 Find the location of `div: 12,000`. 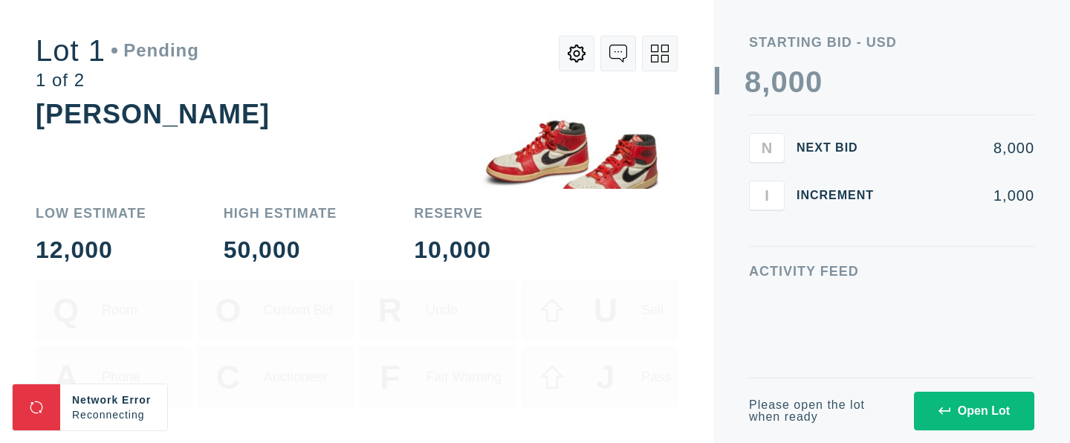

div: 12,000 is located at coordinates (91, 250).